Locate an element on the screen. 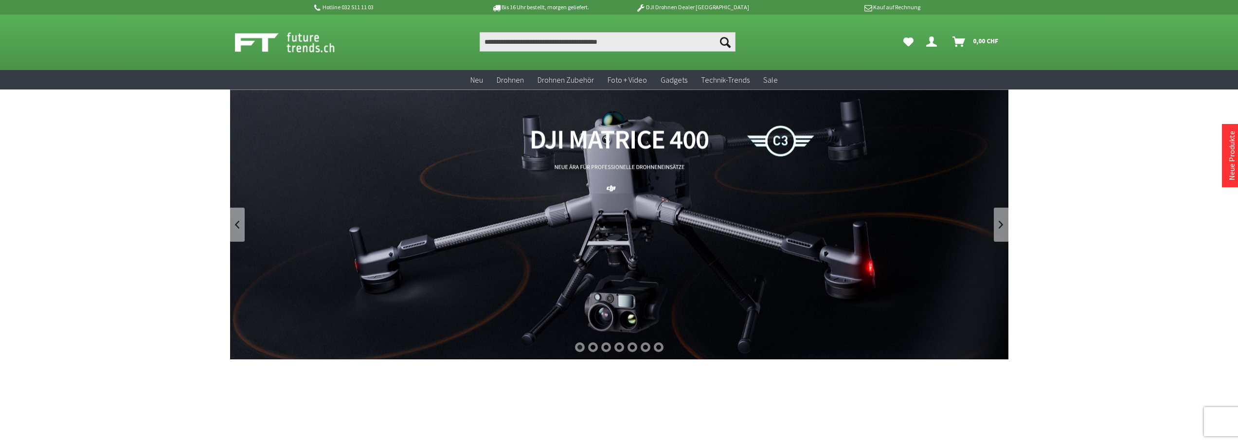  img: Shop Futuretrends - zur Startseite wechseln is located at coordinates (295, 42).